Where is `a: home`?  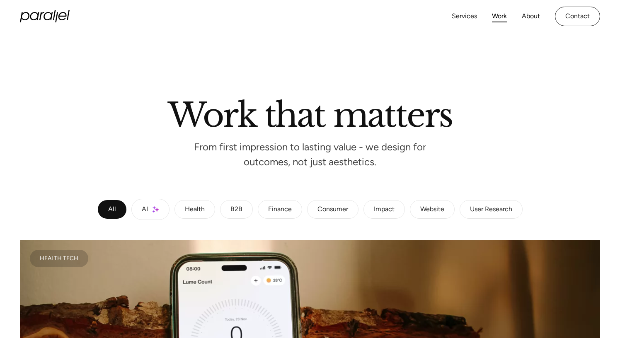
a: home is located at coordinates (45, 16).